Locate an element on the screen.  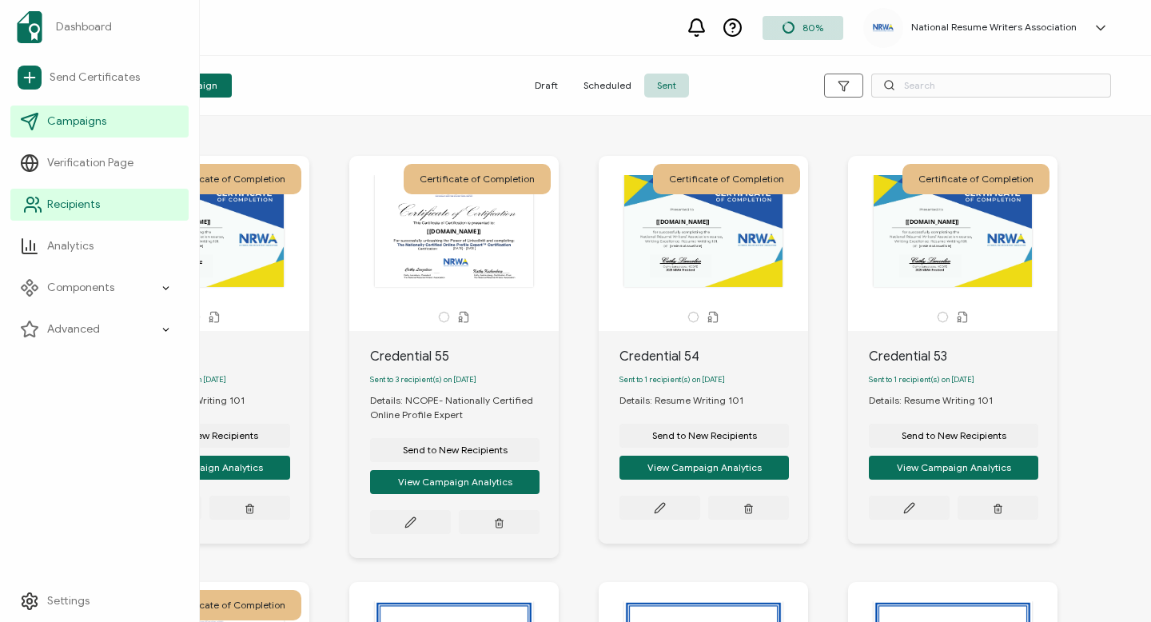
div: Details: NCOPE- Nationally Certified Online Profile Expert is located at coordinates (464, 408).